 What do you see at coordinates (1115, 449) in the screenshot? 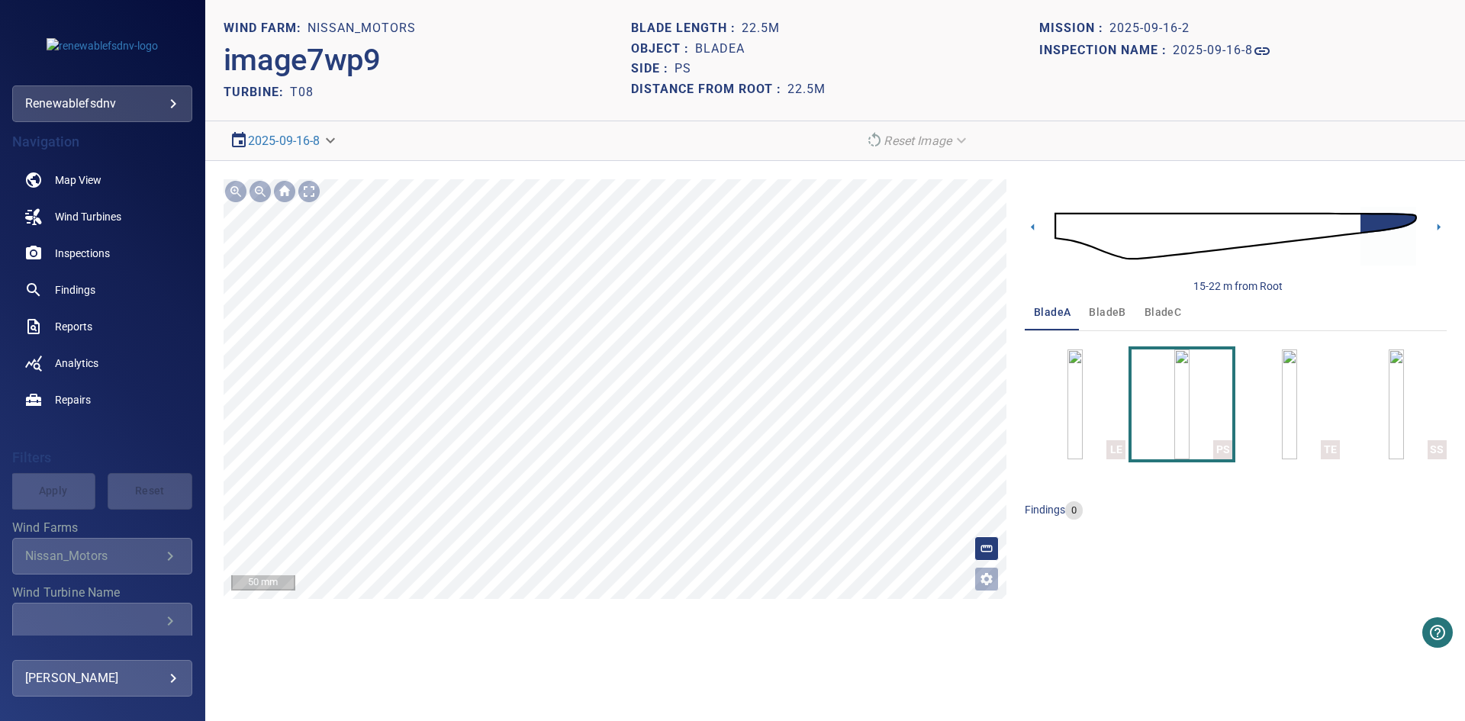
I see `div: LE` at bounding box center [1115, 449].